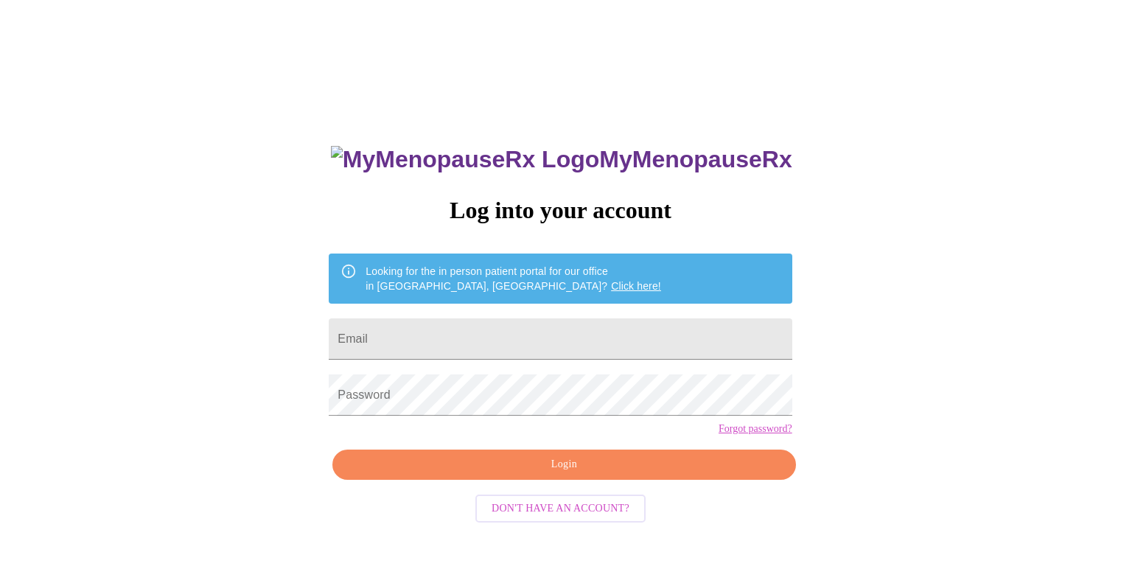 Image resolution: width=1121 pixels, height=583 pixels. What do you see at coordinates (465, 159) in the screenshot?
I see `img: MyMenopauseRx Logo` at bounding box center [465, 159].